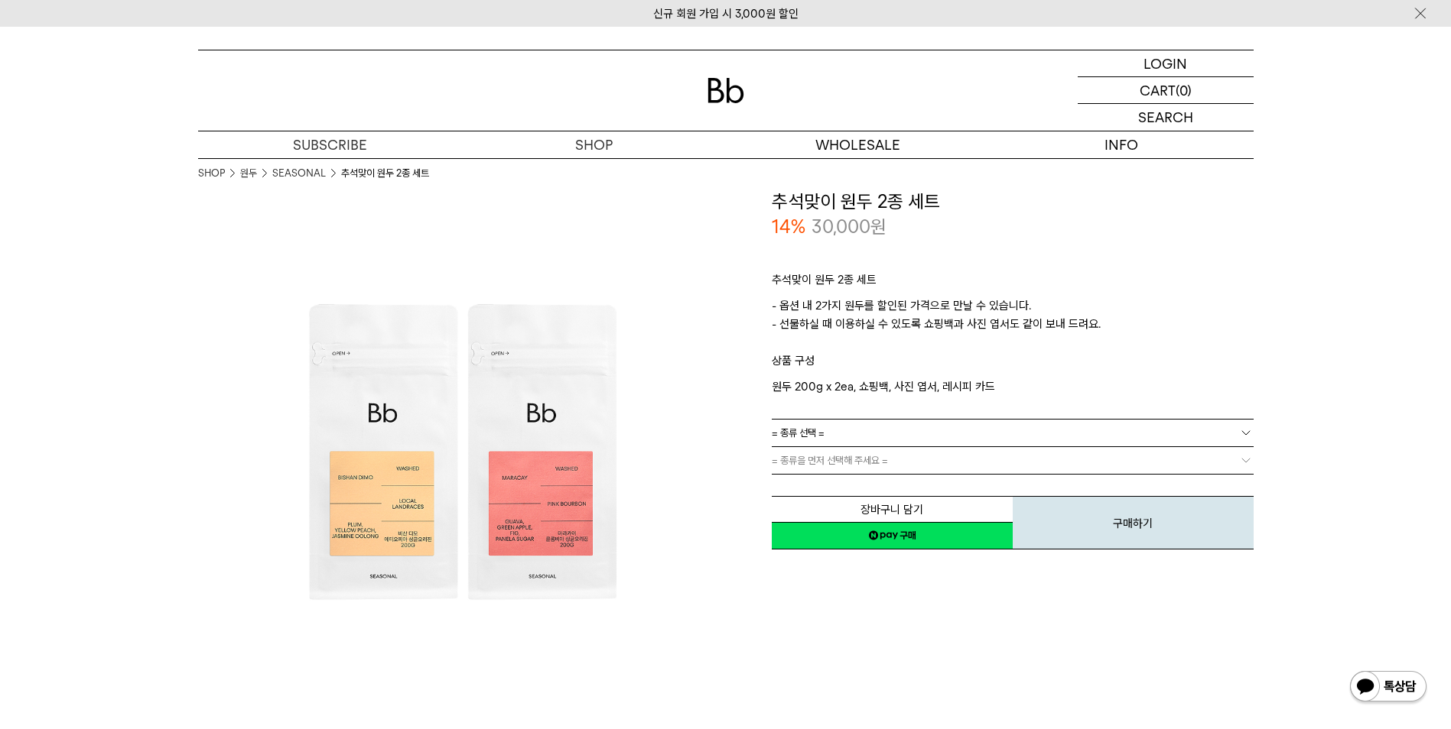 The width and height of the screenshot is (1451, 729). I want to click on p: 상품 구성, so click(1012, 365).